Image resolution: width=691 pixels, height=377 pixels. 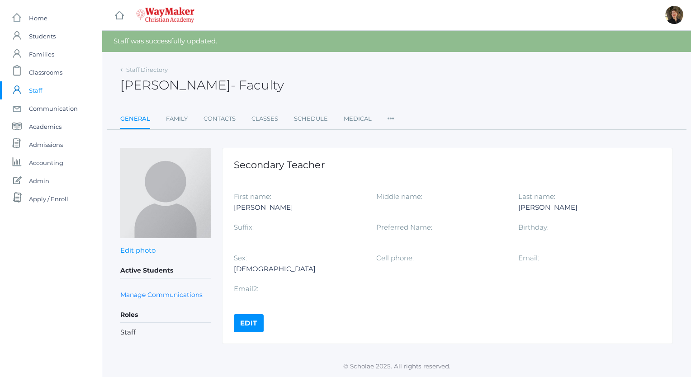 I want to click on span: - Faculty, so click(x=257, y=85).